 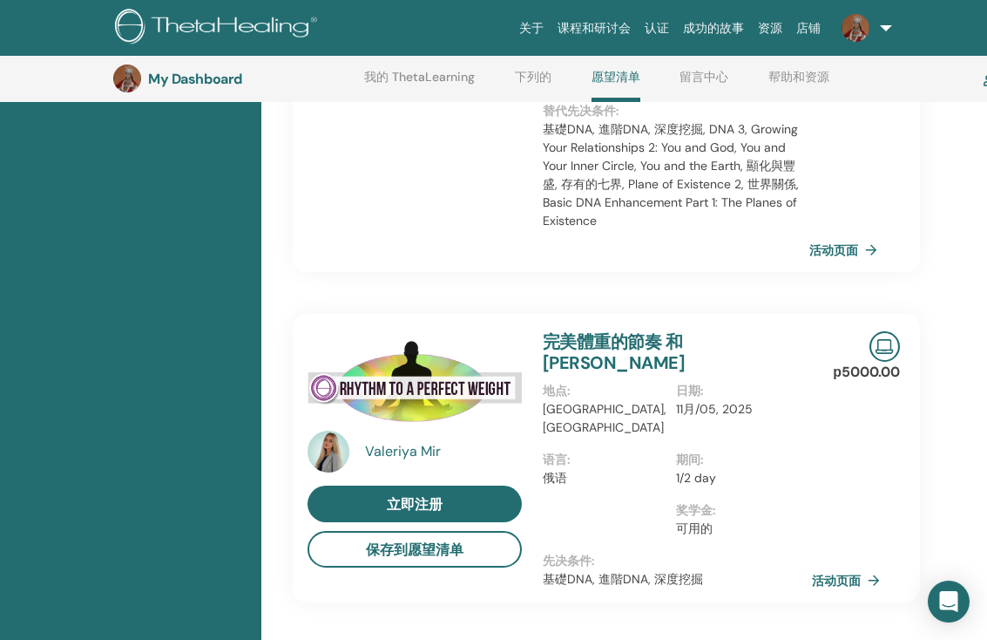 What do you see at coordinates (445, 451) in the screenshot?
I see `a: Valeriya Mir` at bounding box center [445, 451].